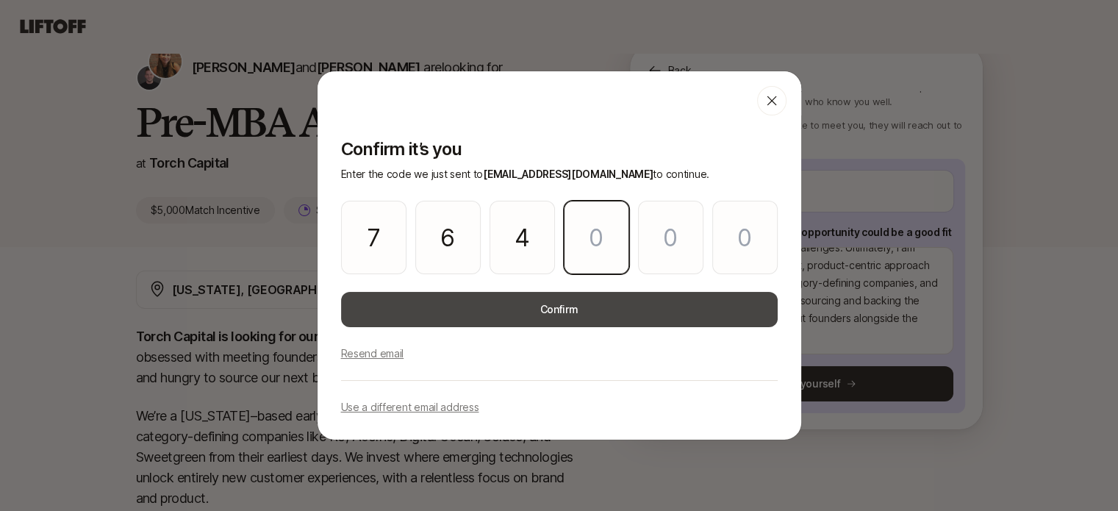 The image size is (1118, 511). I want to click on input: Please enter OTP character 5, so click(670, 237).